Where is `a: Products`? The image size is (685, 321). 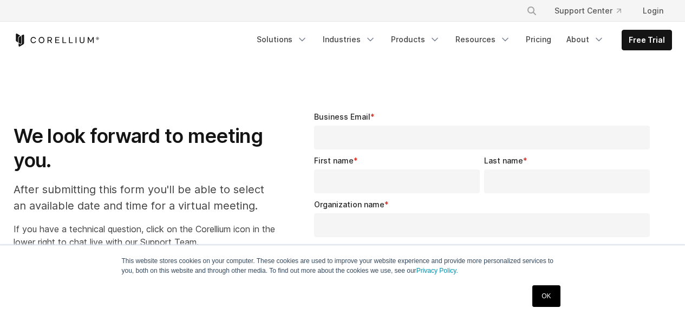 a: Products is located at coordinates (415, 40).